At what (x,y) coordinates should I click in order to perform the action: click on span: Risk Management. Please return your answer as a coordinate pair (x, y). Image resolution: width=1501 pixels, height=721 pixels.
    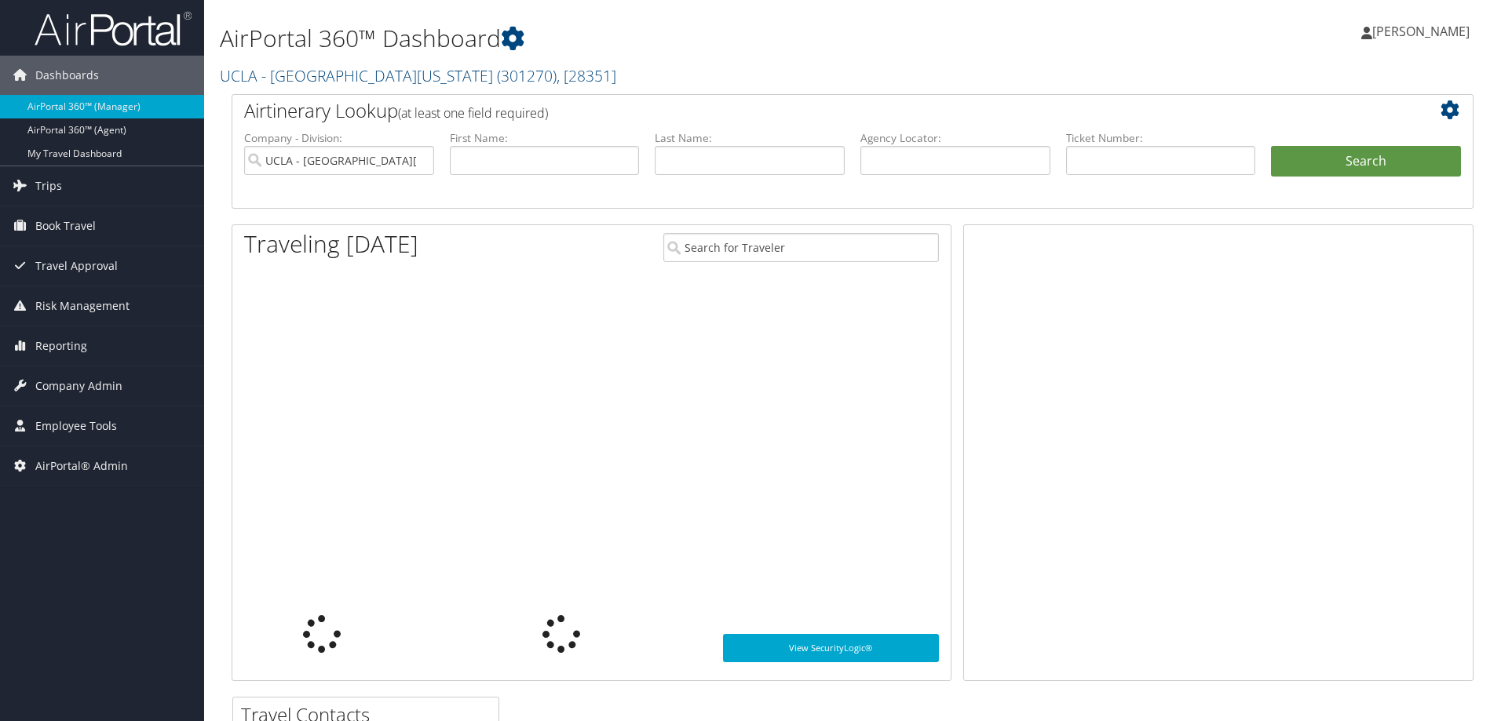
    Looking at the image, I should click on (82, 306).